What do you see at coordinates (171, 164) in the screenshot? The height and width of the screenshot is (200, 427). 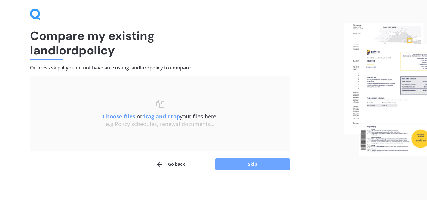 I see `button: Go back` at bounding box center [171, 164].